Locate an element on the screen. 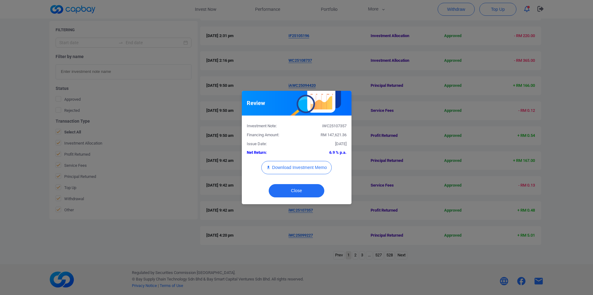  h5: Review is located at coordinates (256, 103).